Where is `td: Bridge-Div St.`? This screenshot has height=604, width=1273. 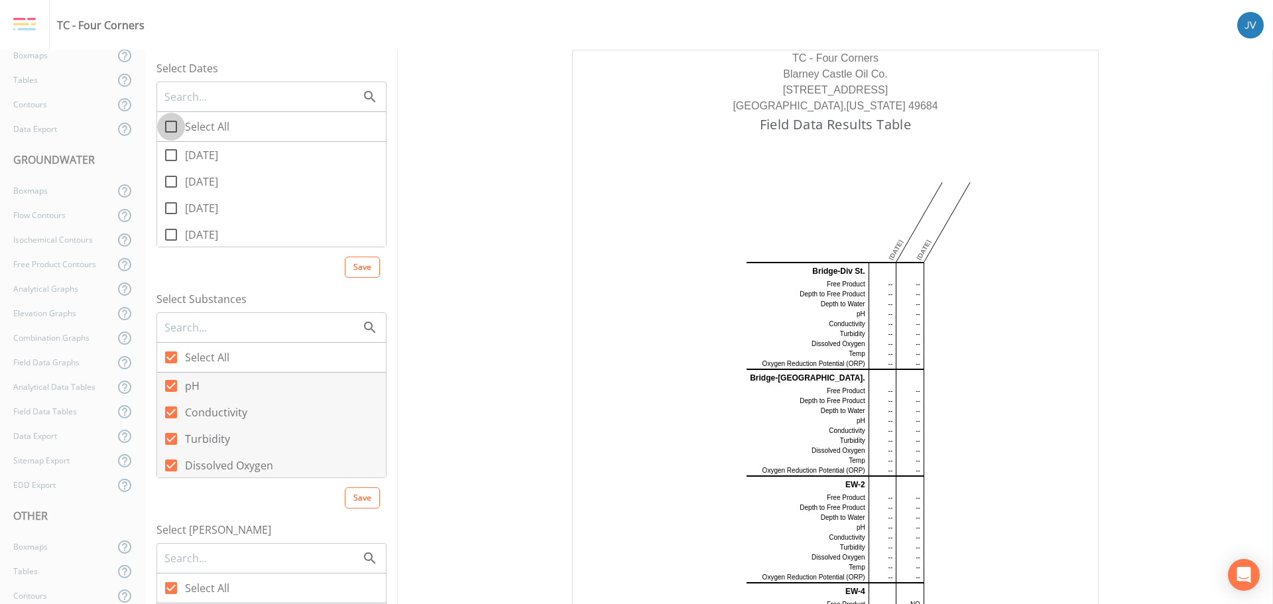 td: Bridge-Div St. is located at coordinates (807, 270).